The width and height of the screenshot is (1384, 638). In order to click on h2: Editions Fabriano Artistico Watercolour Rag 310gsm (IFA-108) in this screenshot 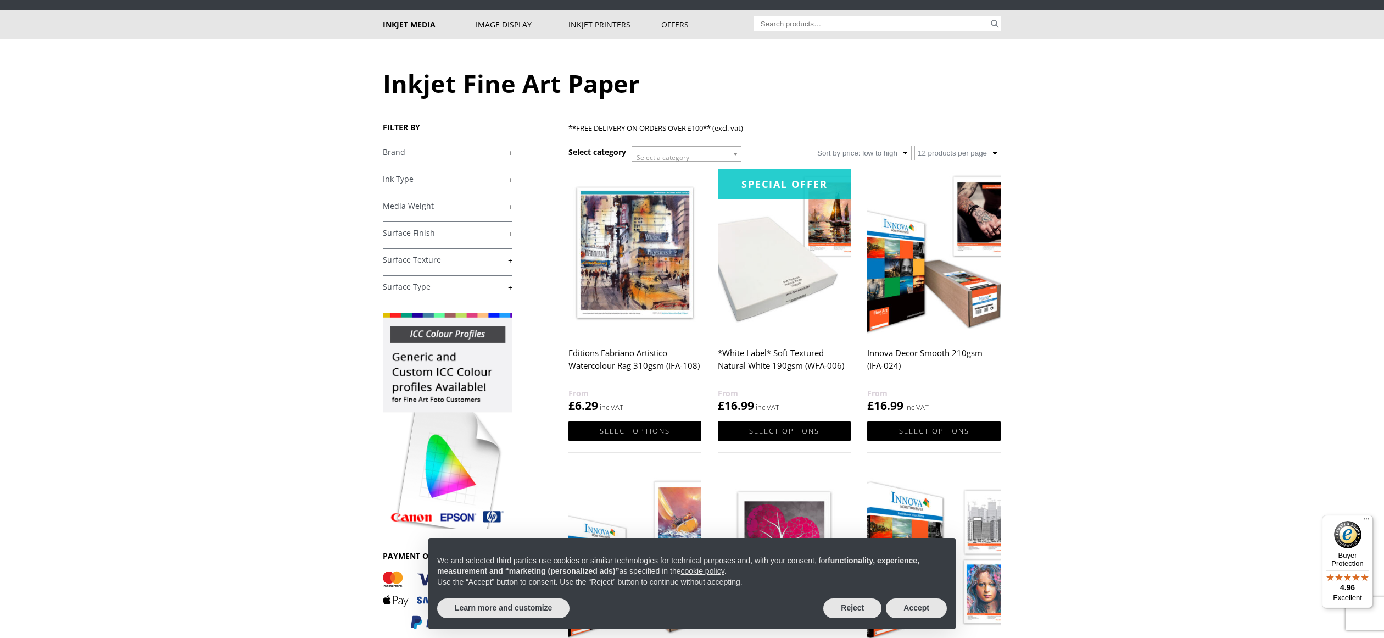, I will do `click(635, 365)`.